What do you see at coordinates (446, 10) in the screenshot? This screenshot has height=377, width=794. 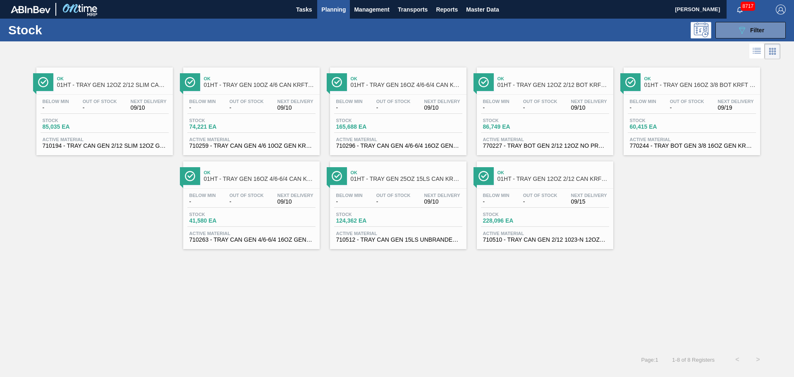 I see `span: Reports` at bounding box center [446, 10].